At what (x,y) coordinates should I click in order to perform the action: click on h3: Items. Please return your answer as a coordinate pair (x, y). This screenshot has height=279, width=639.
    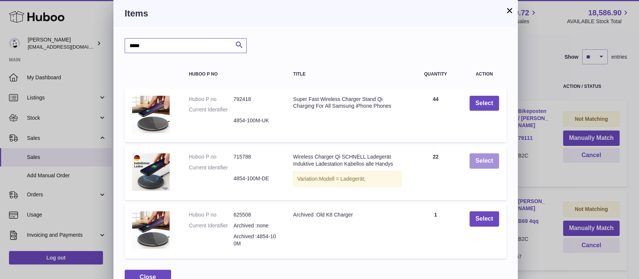
    Looking at the image, I should click on (315, 13).